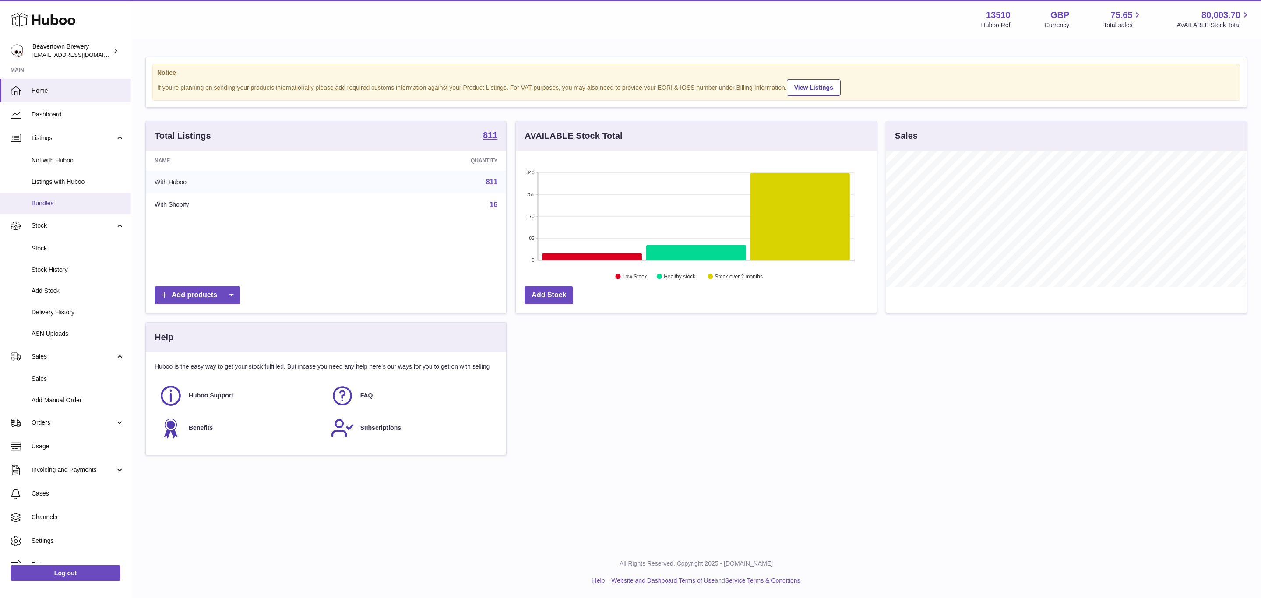  Describe the element at coordinates (201, 428) in the screenshot. I see `span: Benefits` at that location.